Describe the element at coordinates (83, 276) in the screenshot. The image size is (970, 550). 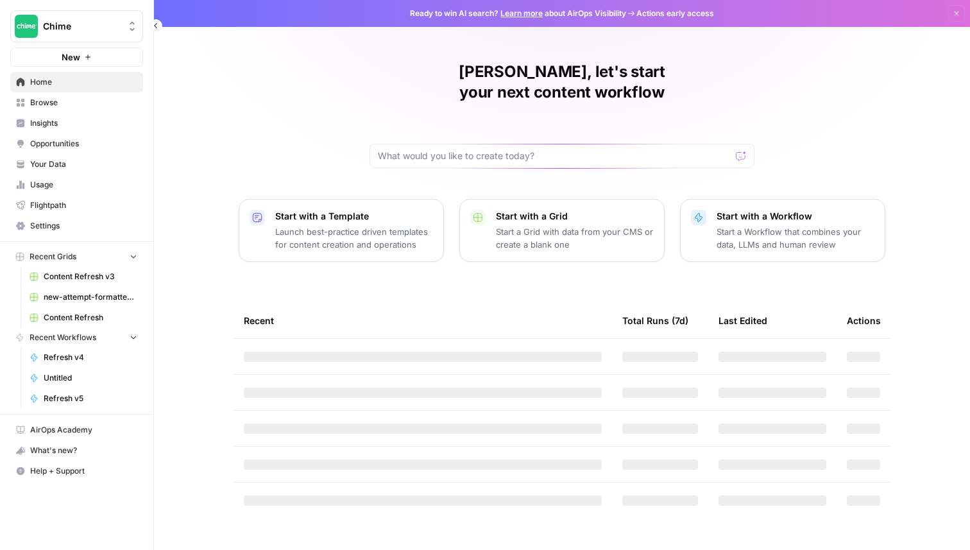
I see `a: Content Refresh v3` at that location.